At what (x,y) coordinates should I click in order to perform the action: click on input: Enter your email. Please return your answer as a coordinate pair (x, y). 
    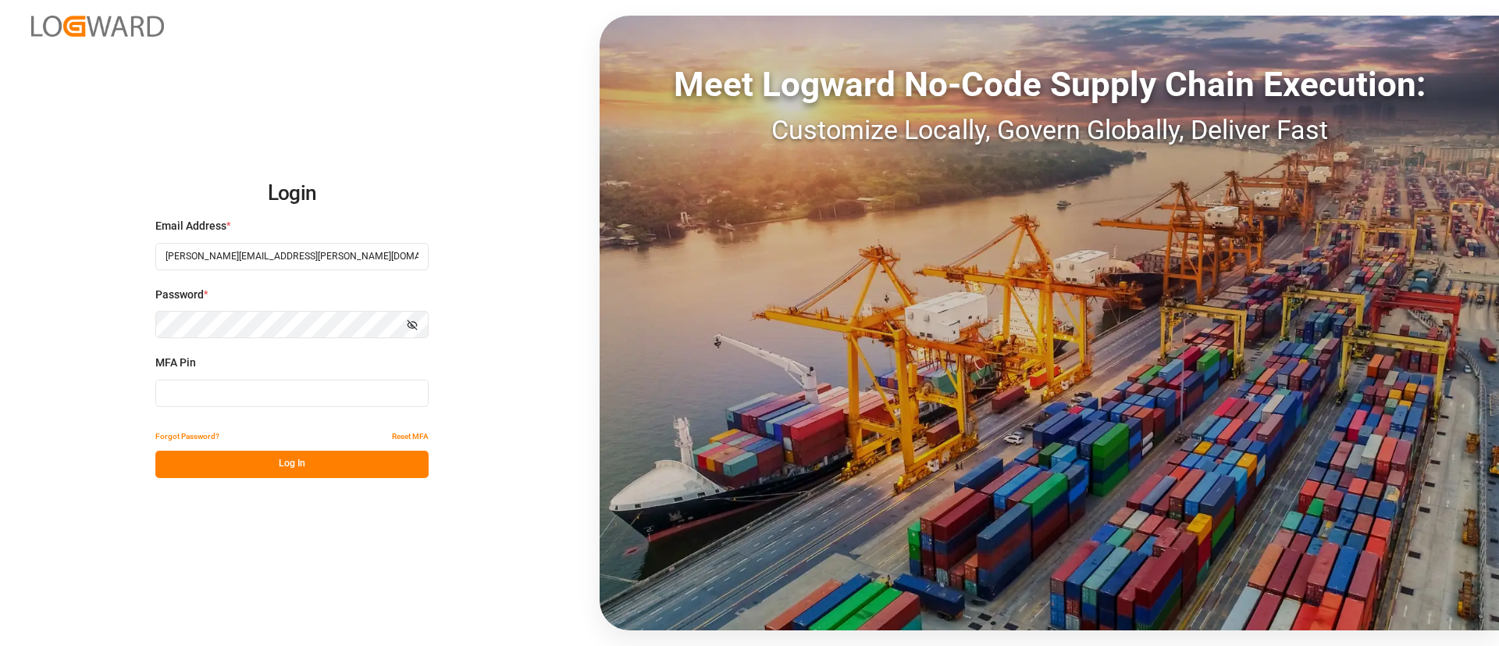
    Looking at the image, I should click on (292, 256).